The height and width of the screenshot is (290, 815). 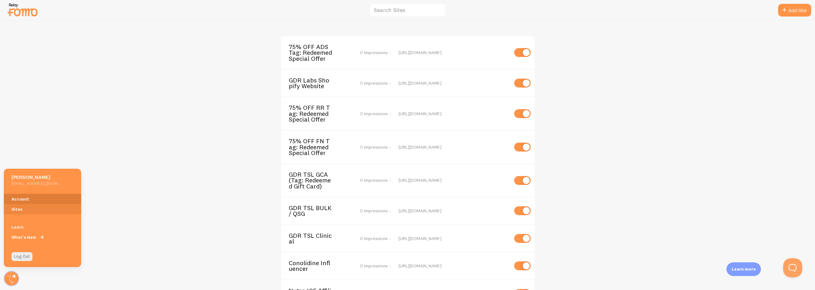 What do you see at coordinates (314, 113) in the screenshot?
I see `span: 75% OFF RR Tag: Redeemed Special Offer` at bounding box center [314, 113].